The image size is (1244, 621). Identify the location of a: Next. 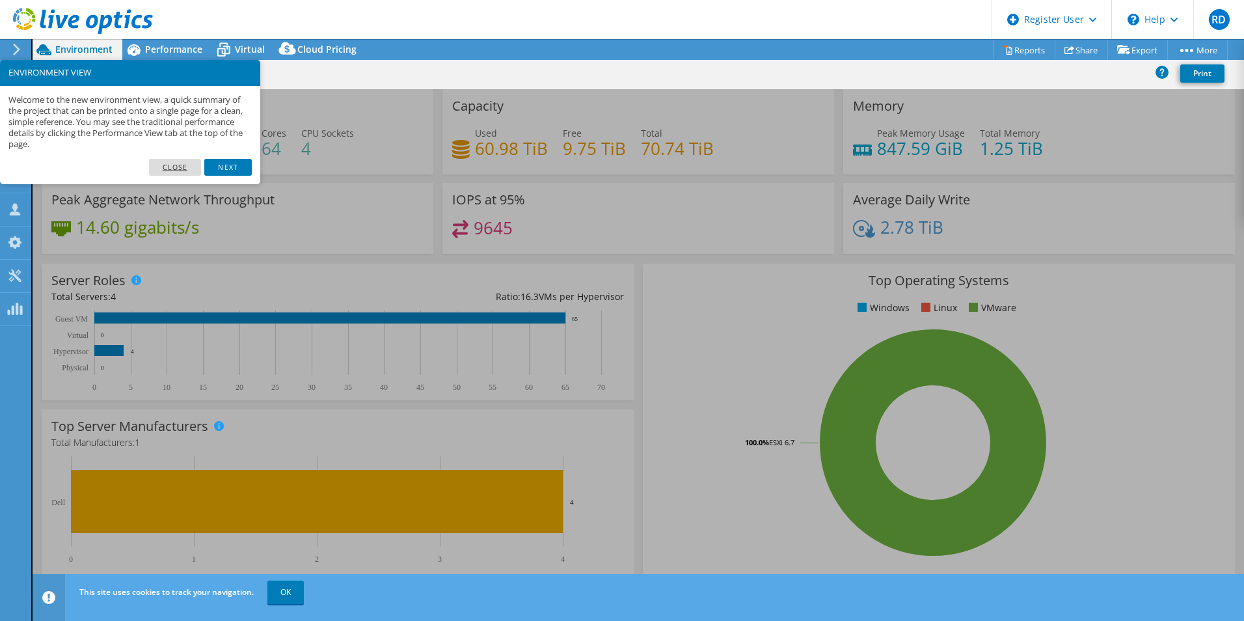
(228, 167).